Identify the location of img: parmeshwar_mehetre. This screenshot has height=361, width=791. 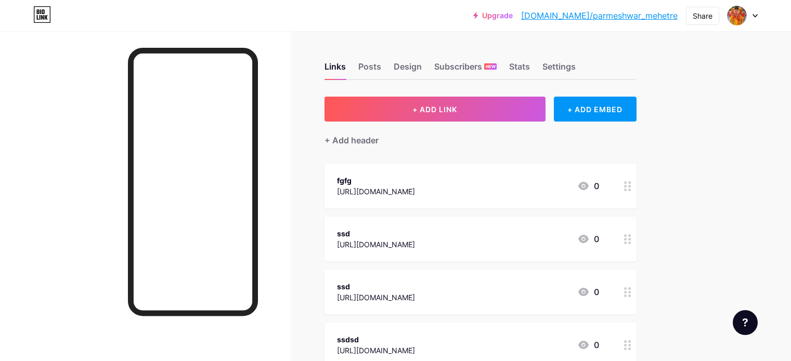
(737, 16).